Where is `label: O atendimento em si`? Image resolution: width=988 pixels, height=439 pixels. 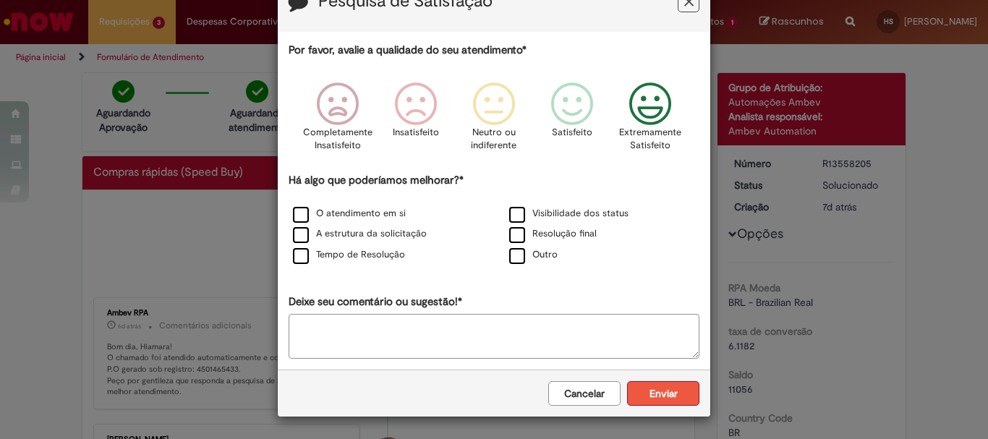 label: O atendimento em si is located at coordinates (349, 213).